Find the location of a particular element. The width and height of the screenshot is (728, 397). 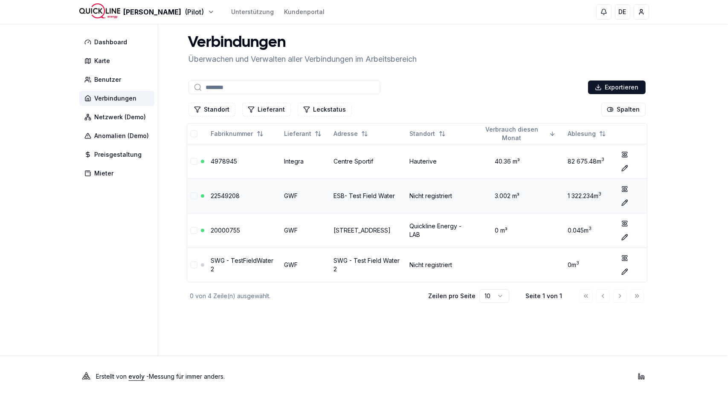

button: Exportieren is located at coordinates (617, 87).